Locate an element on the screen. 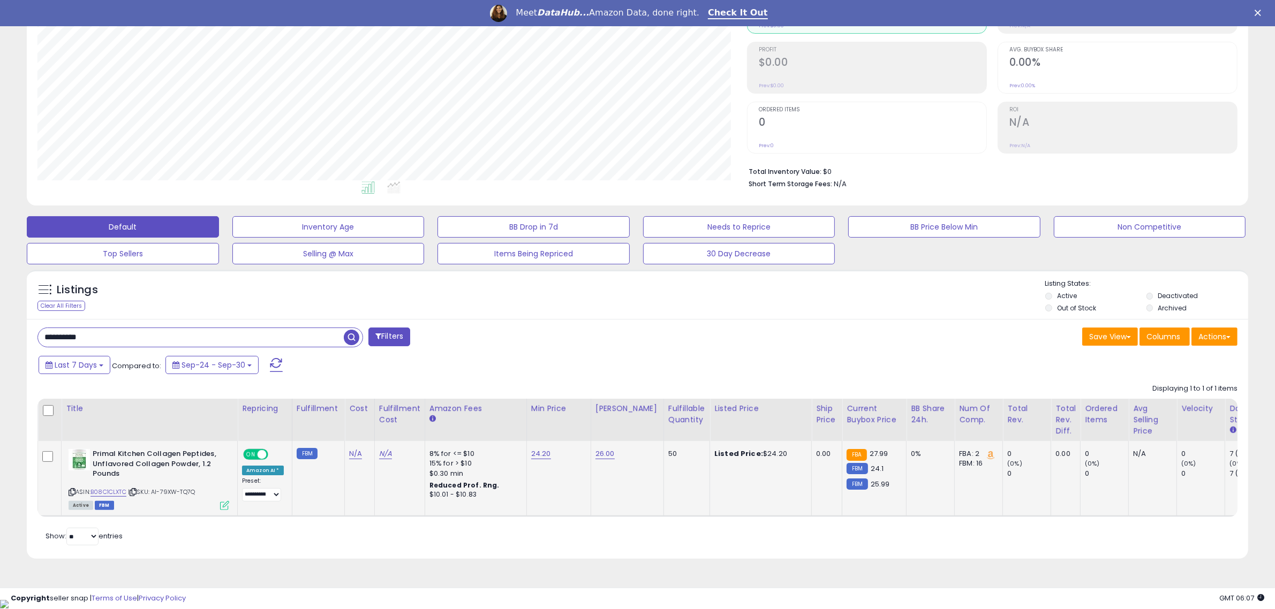 The height and width of the screenshot is (609, 1275). small: Prev: 0.00% is located at coordinates (1022, 86).